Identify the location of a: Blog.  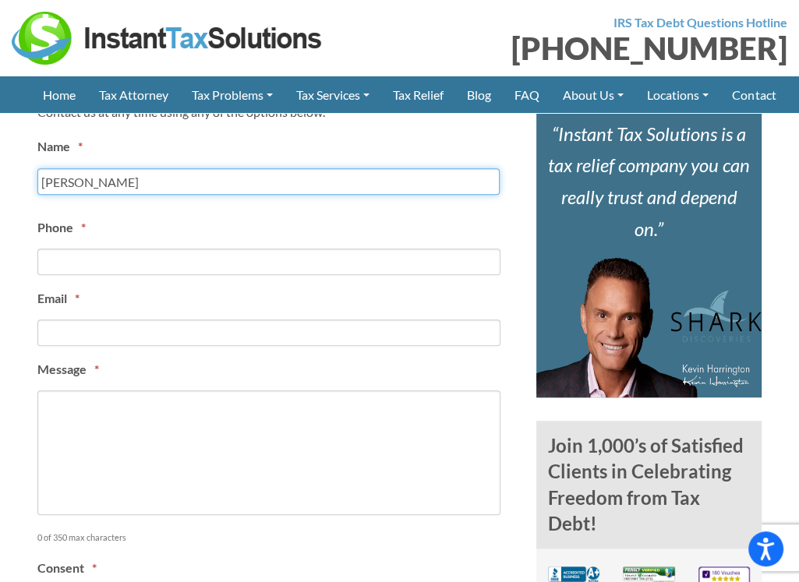
(478, 94).